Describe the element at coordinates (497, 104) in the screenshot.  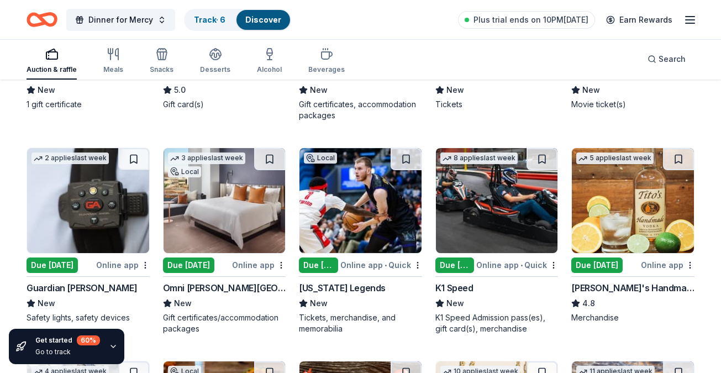
I see `div: Tickets` at that location.